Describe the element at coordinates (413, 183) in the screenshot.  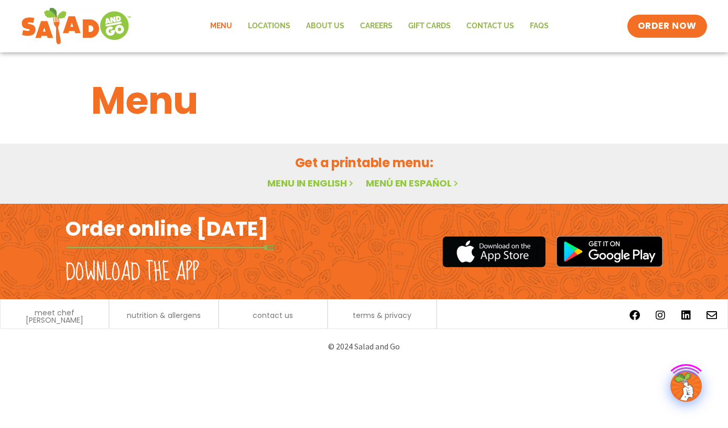
I see `a: Menú en español` at that location.